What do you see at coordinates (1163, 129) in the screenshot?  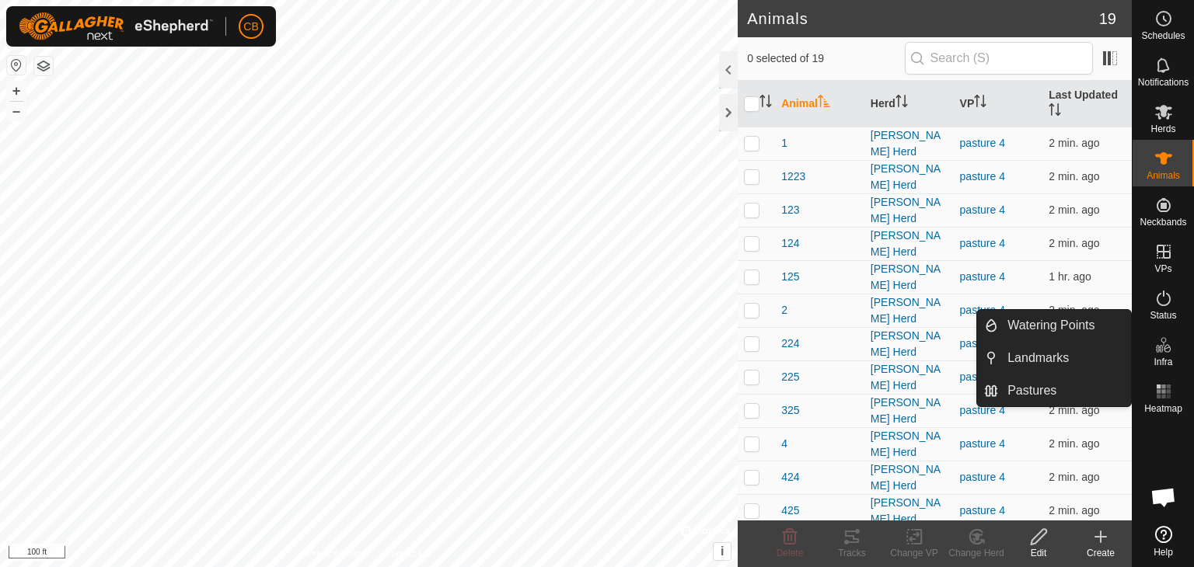 I see `span: Herds` at bounding box center [1163, 129].